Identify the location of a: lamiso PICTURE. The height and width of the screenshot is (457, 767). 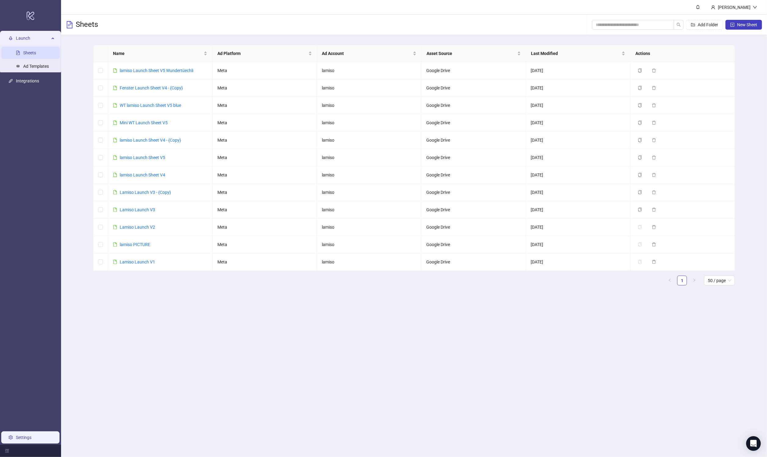
(135, 244).